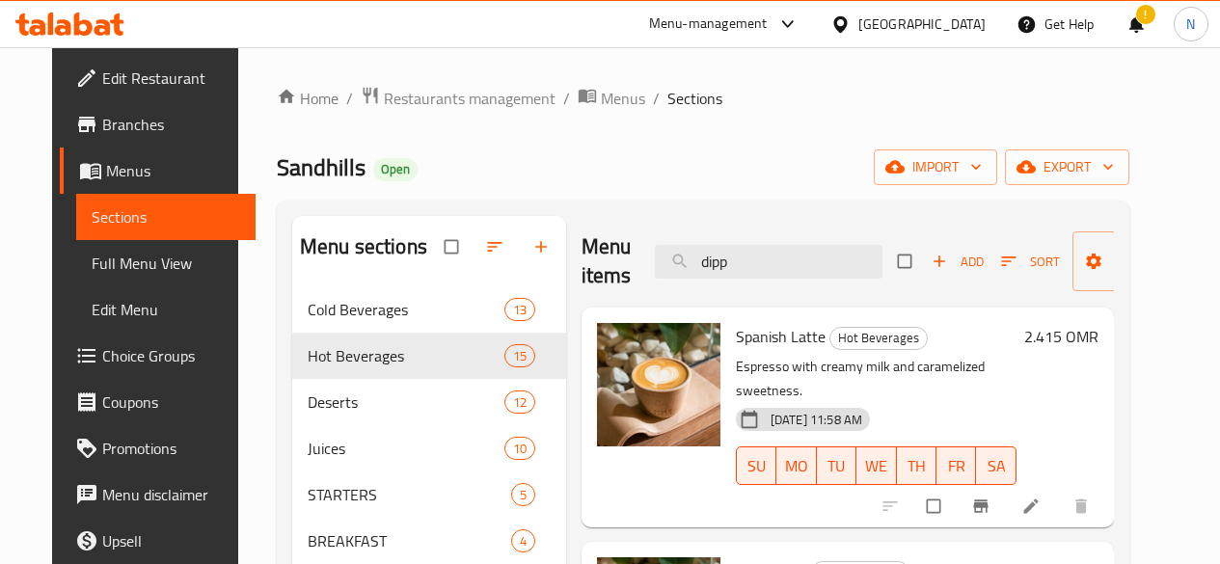  What do you see at coordinates (409, 495) in the screenshot?
I see `div: STARTERS` at bounding box center [409, 495].